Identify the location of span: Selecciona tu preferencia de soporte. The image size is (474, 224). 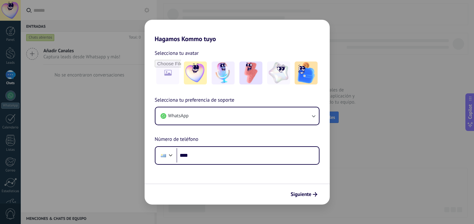
(195, 100).